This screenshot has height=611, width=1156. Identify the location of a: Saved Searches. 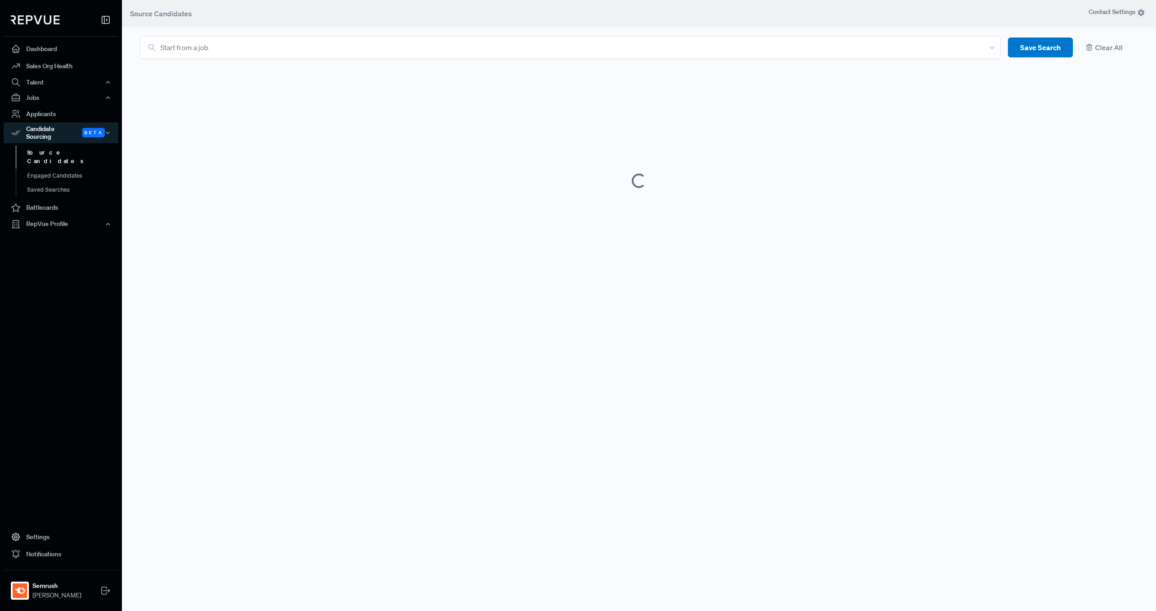
(73, 190).